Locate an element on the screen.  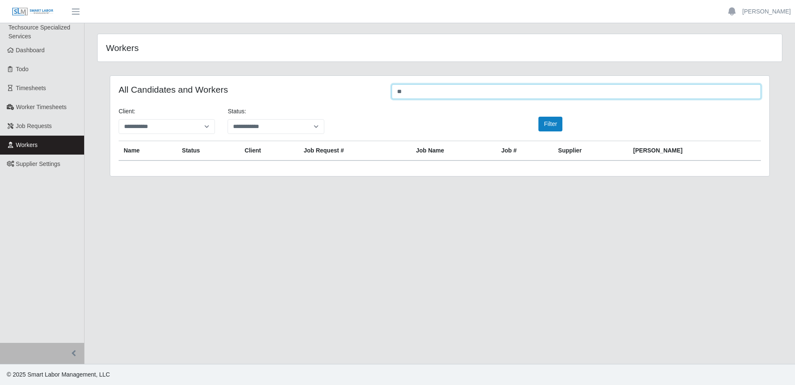
span: Workers is located at coordinates (27, 145).